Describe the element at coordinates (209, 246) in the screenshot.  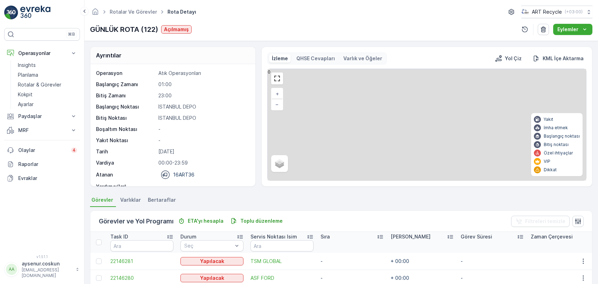
I see `p: Seç` at that location.